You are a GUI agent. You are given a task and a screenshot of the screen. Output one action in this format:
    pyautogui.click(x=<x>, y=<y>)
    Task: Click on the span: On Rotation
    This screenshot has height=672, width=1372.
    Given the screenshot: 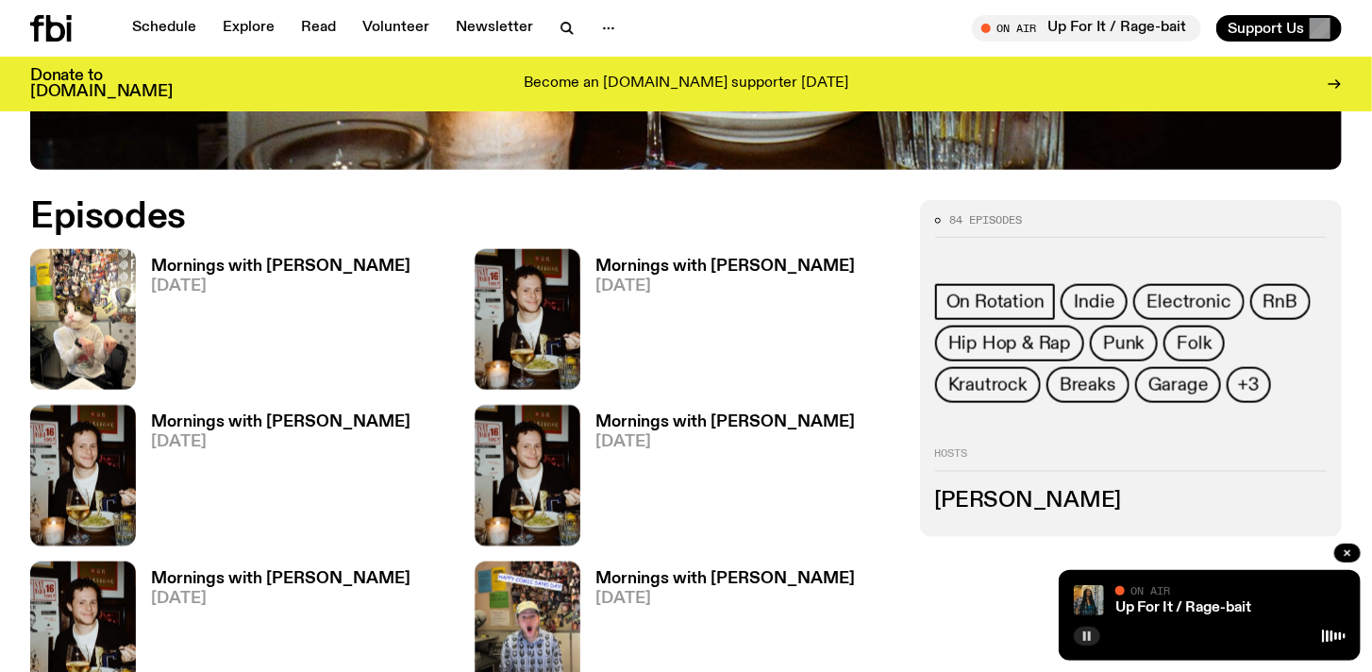 What is the action you would take?
    pyautogui.click(x=996, y=302)
    